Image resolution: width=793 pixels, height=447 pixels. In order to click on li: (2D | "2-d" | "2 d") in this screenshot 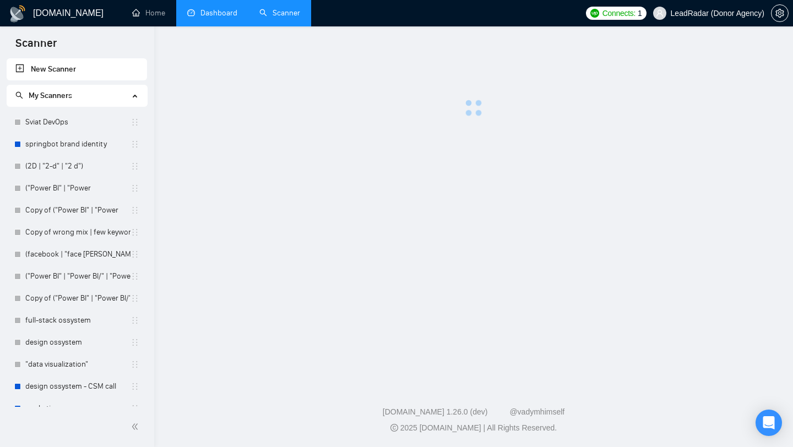, I will do `click(77, 166)`.